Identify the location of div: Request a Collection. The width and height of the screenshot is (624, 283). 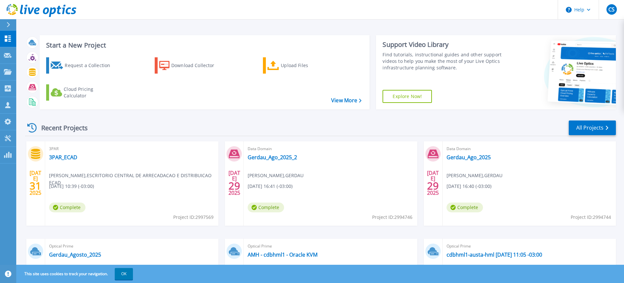
(91, 65).